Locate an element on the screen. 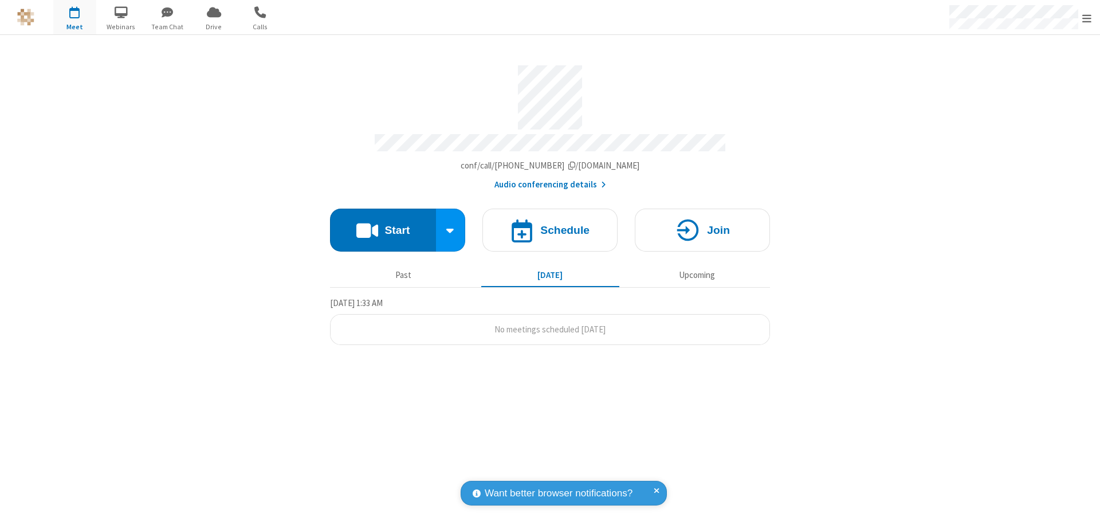  section: Today's Meetings is located at coordinates (550, 321).